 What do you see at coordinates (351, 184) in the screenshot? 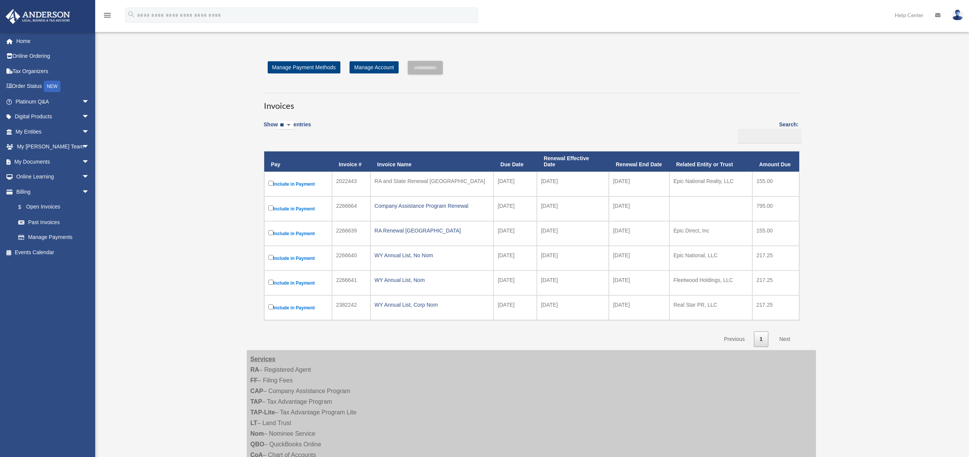
I see `td: 2022443` at bounding box center [351, 184].